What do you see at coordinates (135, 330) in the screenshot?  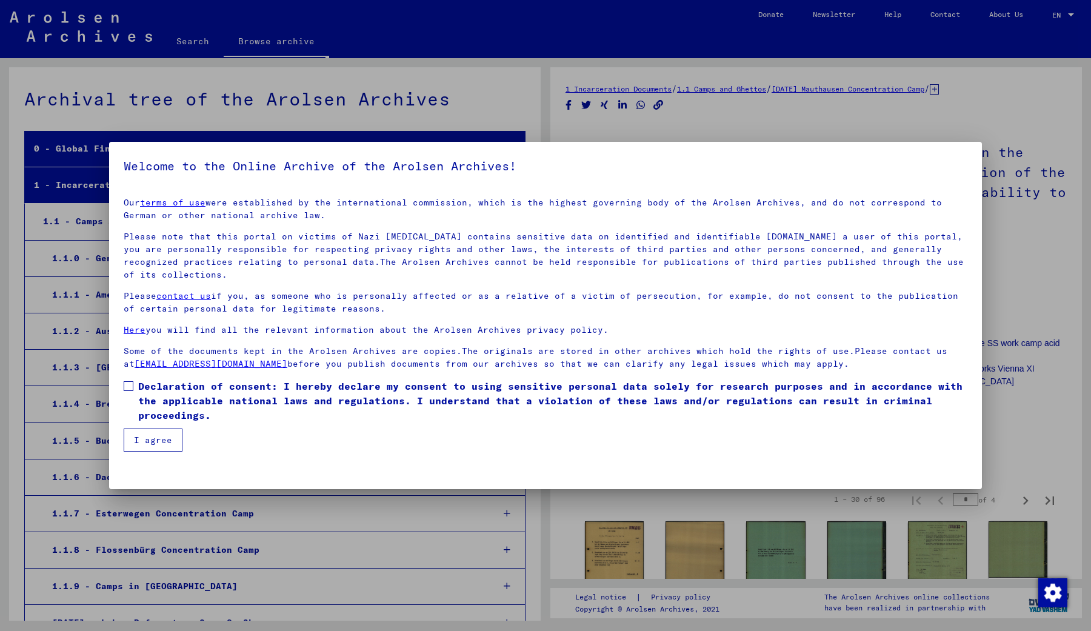 I see `a: Here` at bounding box center [135, 330].